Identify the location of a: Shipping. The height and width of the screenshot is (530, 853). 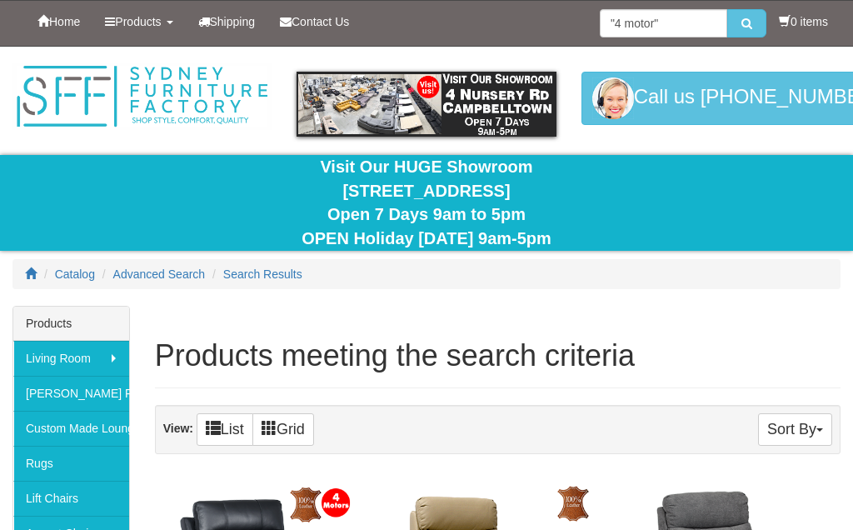
(226, 22).